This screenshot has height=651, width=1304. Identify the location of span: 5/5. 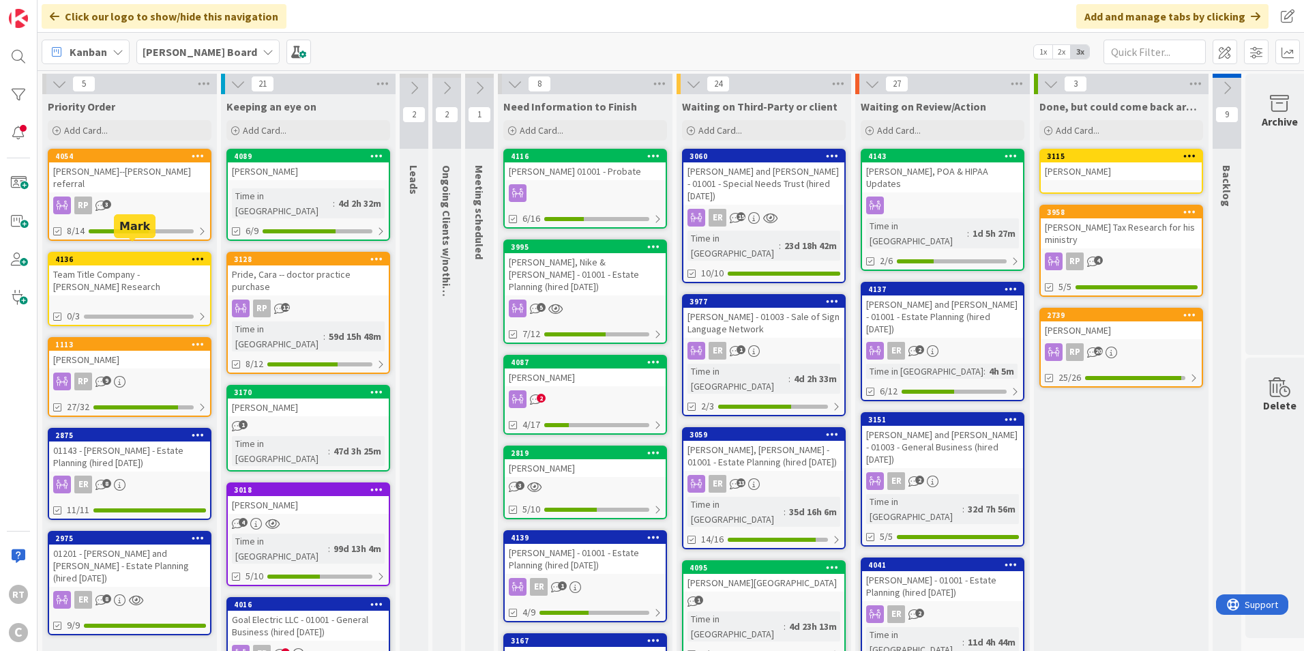
(1065, 286).